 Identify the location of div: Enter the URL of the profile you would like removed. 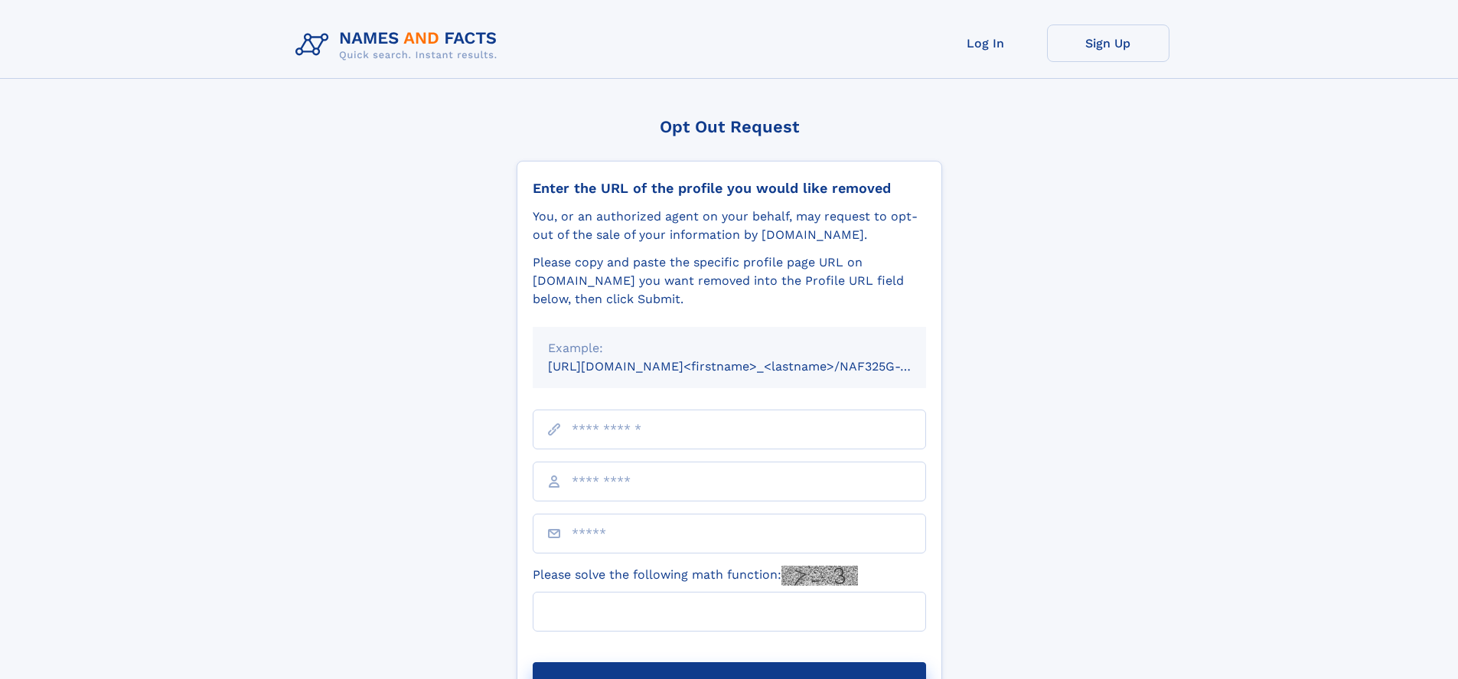
(729, 188).